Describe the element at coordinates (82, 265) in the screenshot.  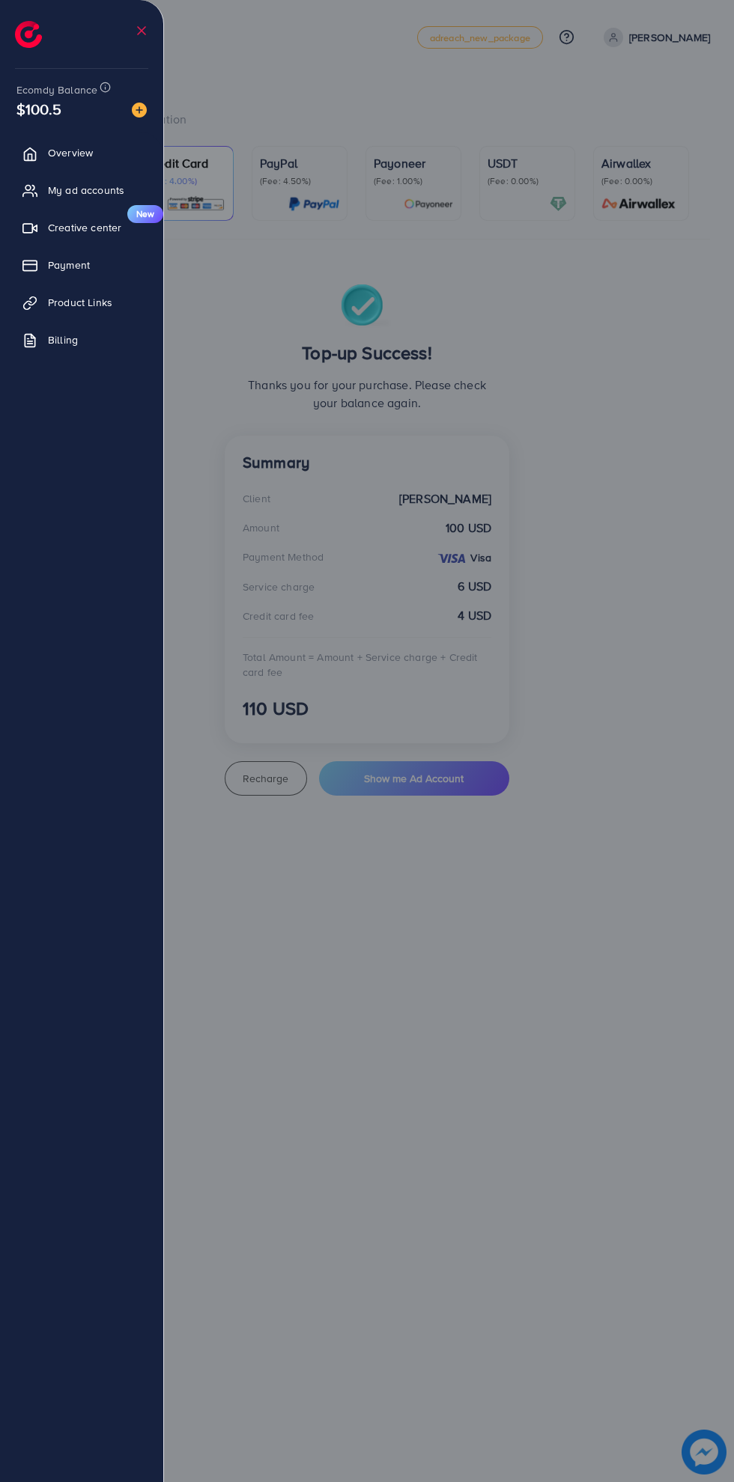
I see `a: Payment` at that location.